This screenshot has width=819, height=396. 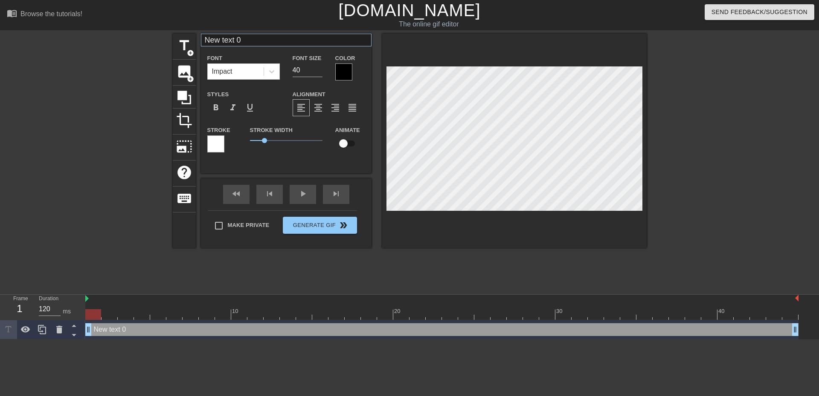 What do you see at coordinates (184, 121) in the screenshot?
I see `span: crop` at bounding box center [184, 121].